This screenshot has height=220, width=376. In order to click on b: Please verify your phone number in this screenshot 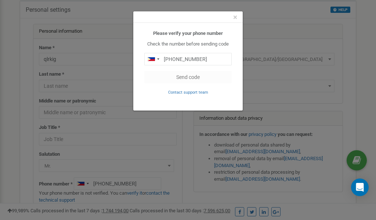, I will do `click(188, 33)`.